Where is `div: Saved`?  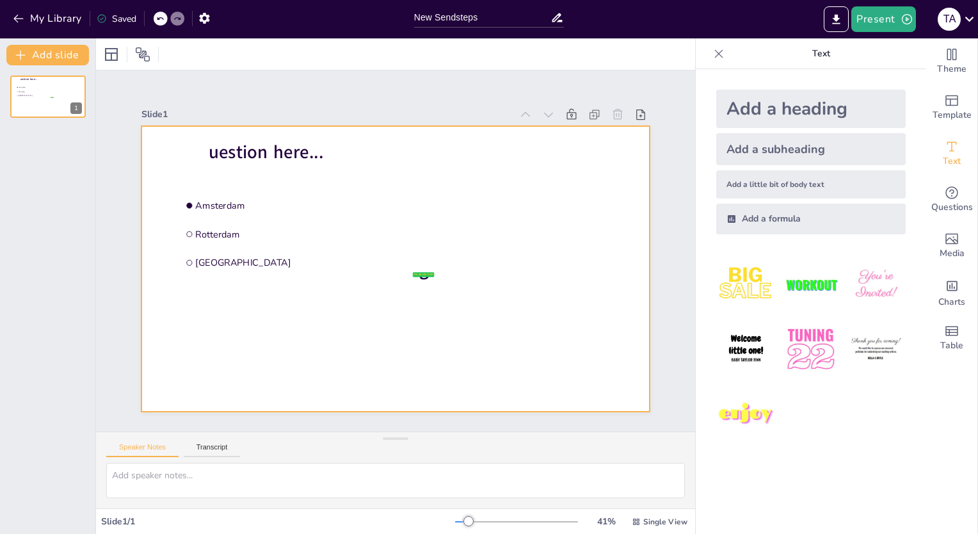 div: Saved is located at coordinates (116, 19).